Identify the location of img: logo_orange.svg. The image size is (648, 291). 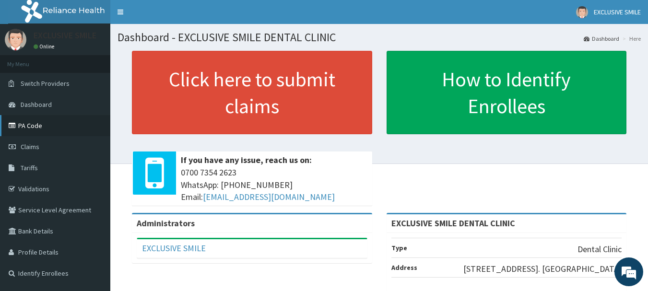
(19, 19).